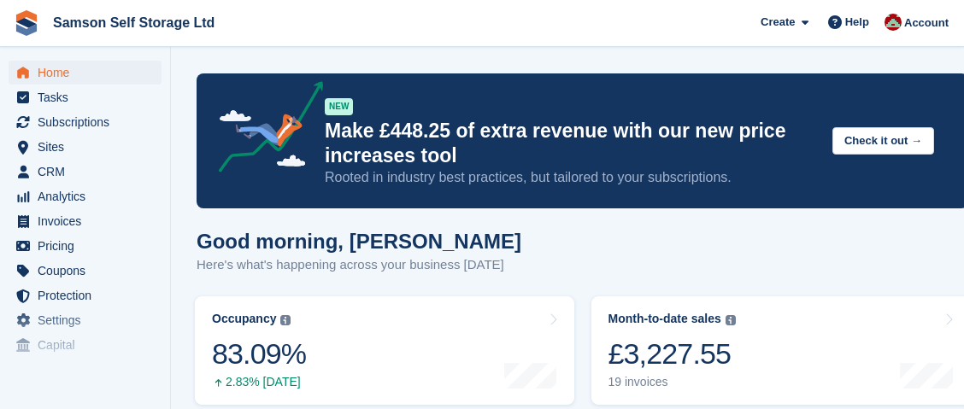 This screenshot has height=409, width=964. What do you see at coordinates (89, 97) in the screenshot?
I see `span: Tasks` at bounding box center [89, 97].